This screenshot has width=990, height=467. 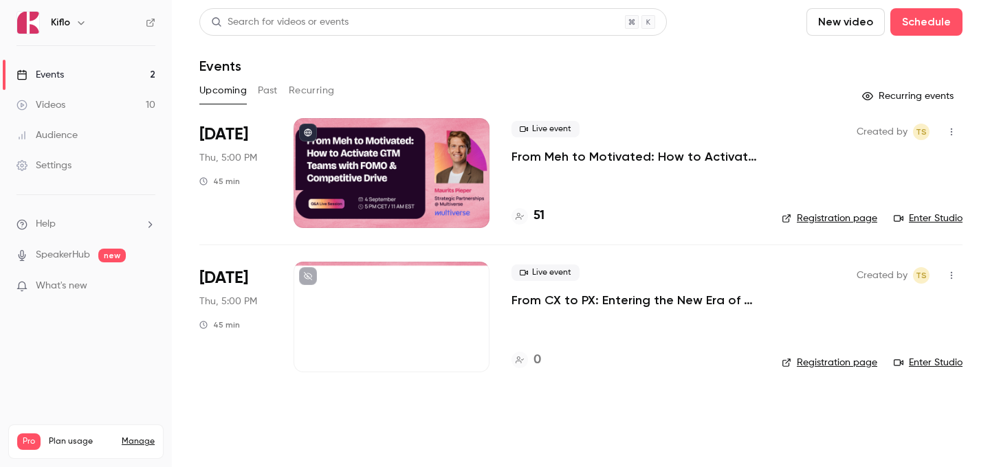 I want to click on div: Sep 4 Thu, 5:00 PM (Europe/Rome), so click(x=235, y=173).